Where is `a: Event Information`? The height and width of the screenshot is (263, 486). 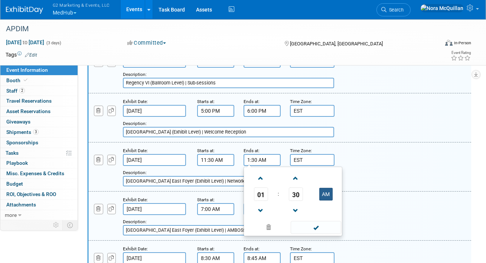 a: Event Information is located at coordinates (39, 70).